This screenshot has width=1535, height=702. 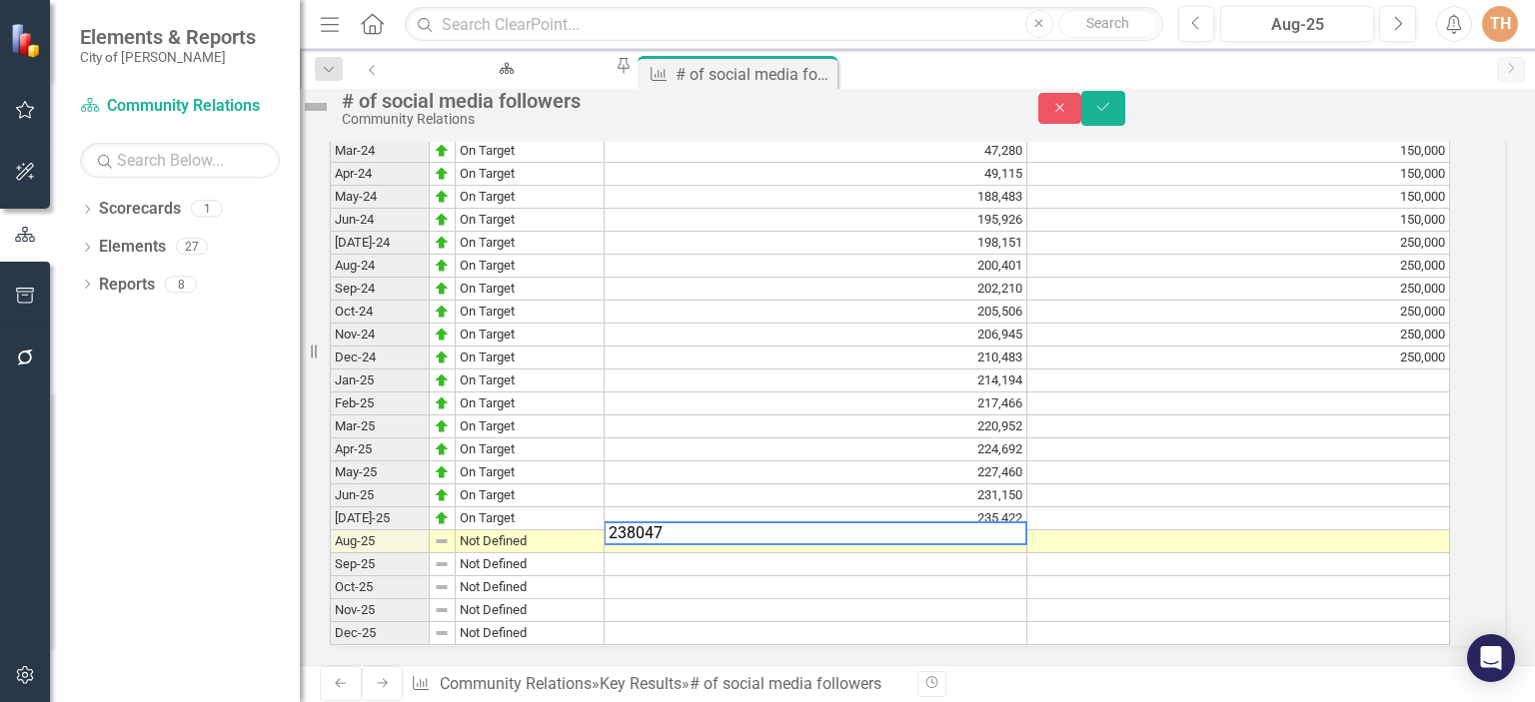 I want to click on button: Aug-25, so click(x=1297, y=24).